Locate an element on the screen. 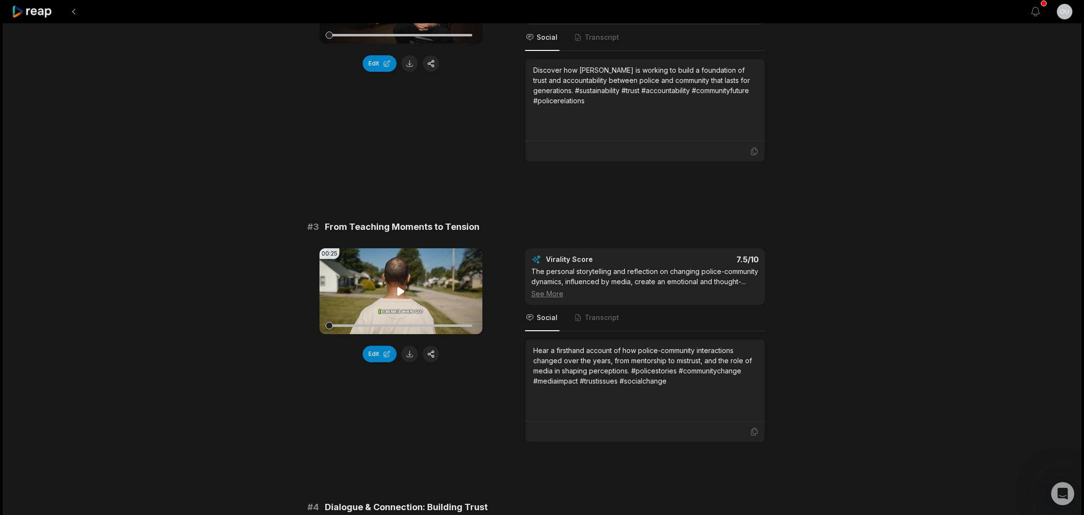 The height and width of the screenshot is (515, 1084). span: # 3 is located at coordinates (313, 227).